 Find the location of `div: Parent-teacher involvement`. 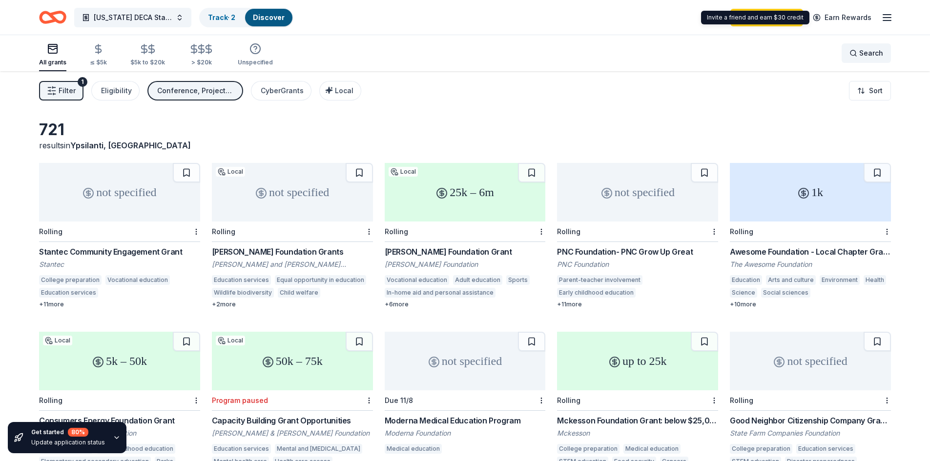

div: Parent-teacher involvement is located at coordinates (600, 280).